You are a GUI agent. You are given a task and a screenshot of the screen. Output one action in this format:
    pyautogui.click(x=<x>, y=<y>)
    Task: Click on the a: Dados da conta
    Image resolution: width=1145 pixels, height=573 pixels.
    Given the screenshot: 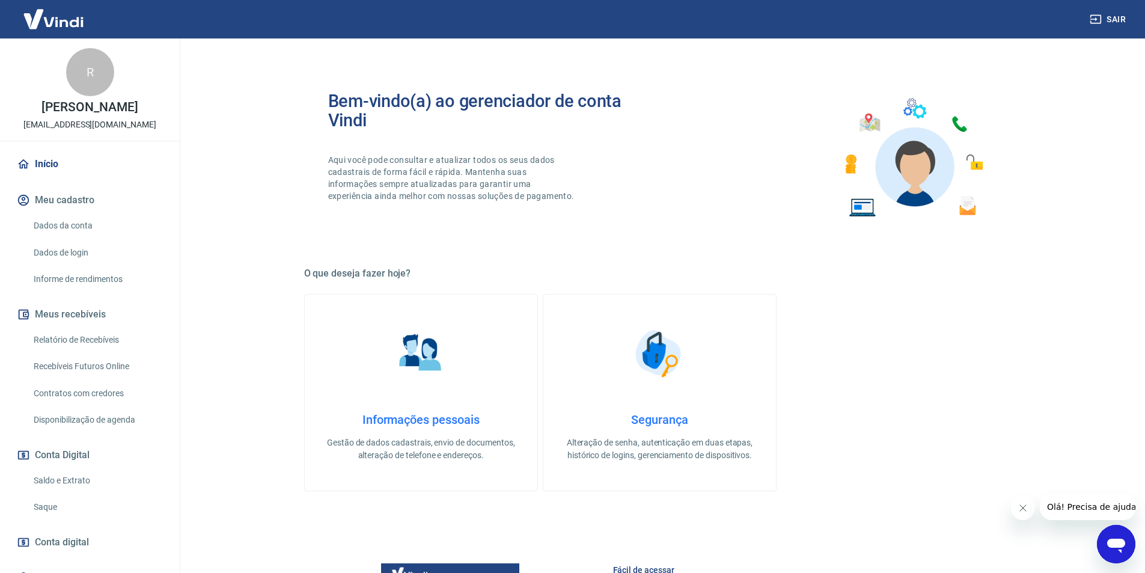 What is the action you would take?
    pyautogui.click(x=97, y=225)
    